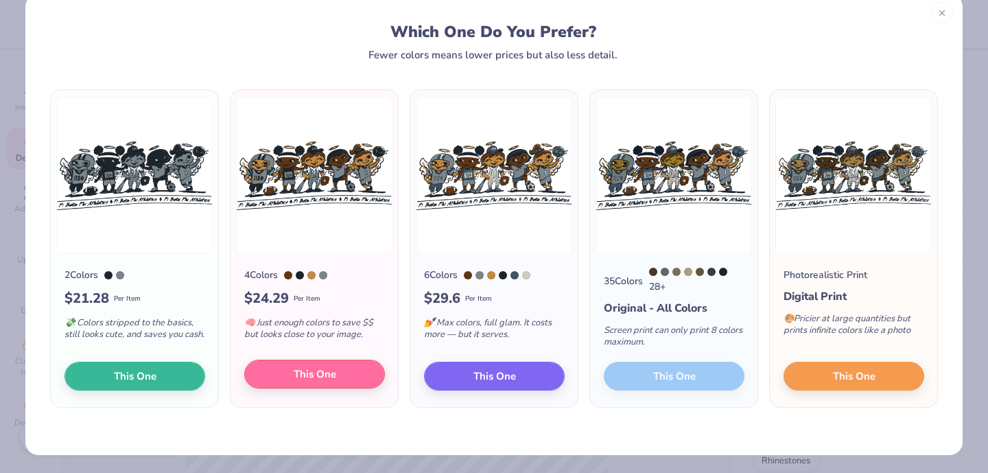 The height and width of the screenshot is (473, 988). I want to click on div: Cool Gray 10 C, so click(665, 272).